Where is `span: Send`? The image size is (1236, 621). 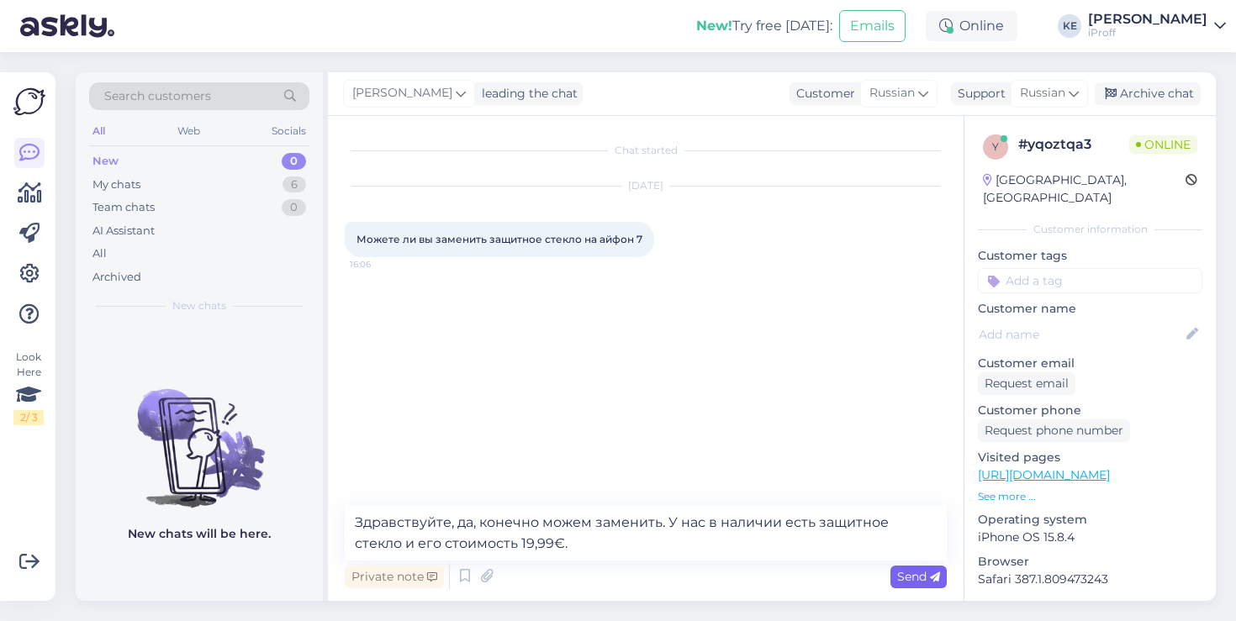 span: Send is located at coordinates (918, 577).